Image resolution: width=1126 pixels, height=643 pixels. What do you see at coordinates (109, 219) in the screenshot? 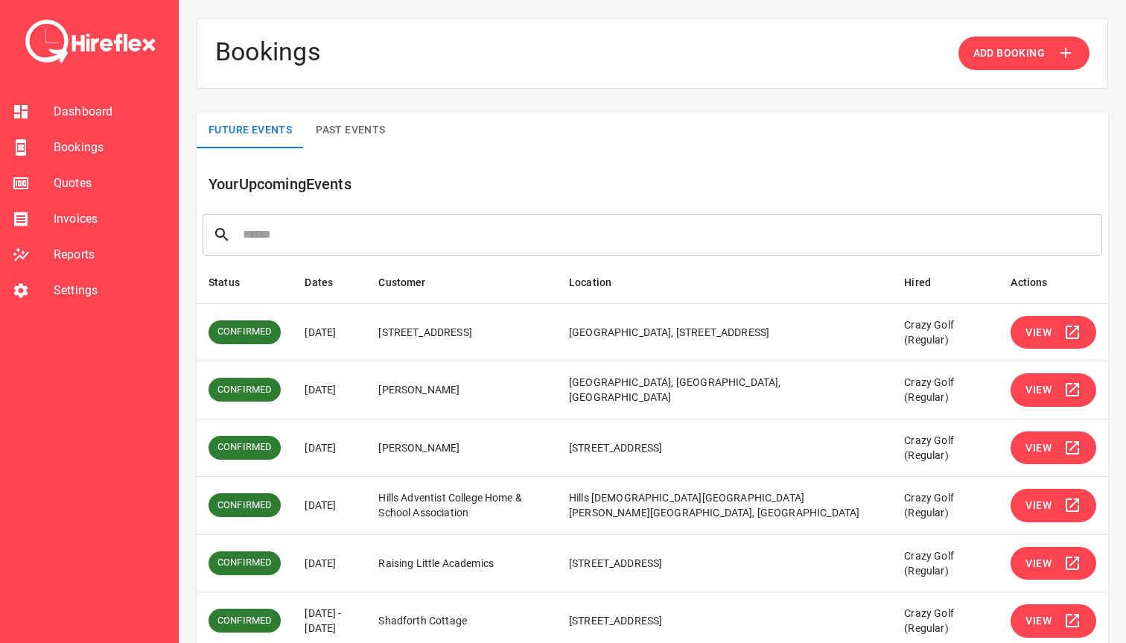
I see `span: Invoices` at bounding box center [109, 219].